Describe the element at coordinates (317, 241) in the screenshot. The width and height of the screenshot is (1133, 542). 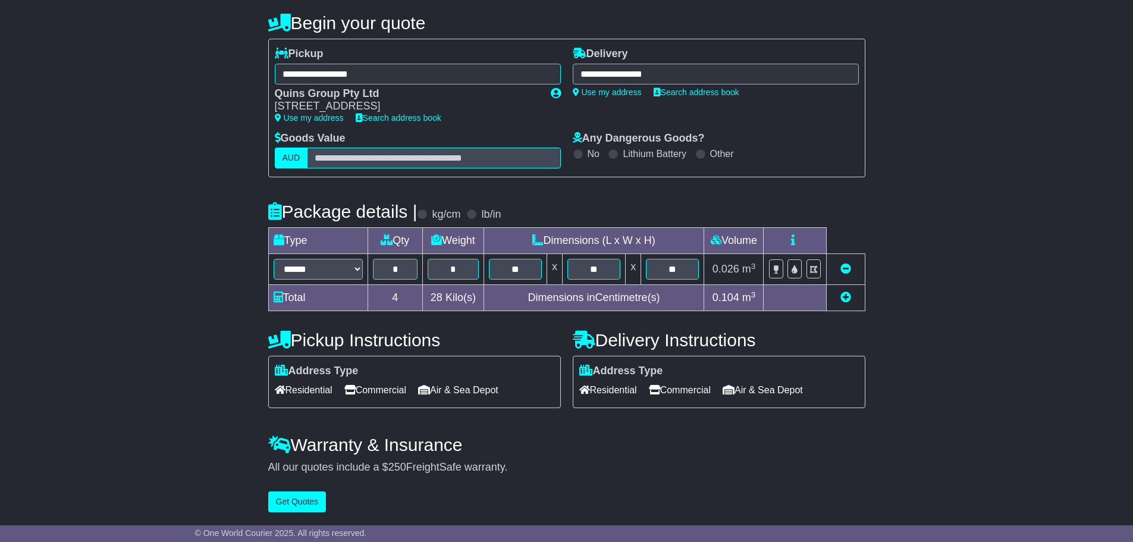
I see `td: Type` at that location.